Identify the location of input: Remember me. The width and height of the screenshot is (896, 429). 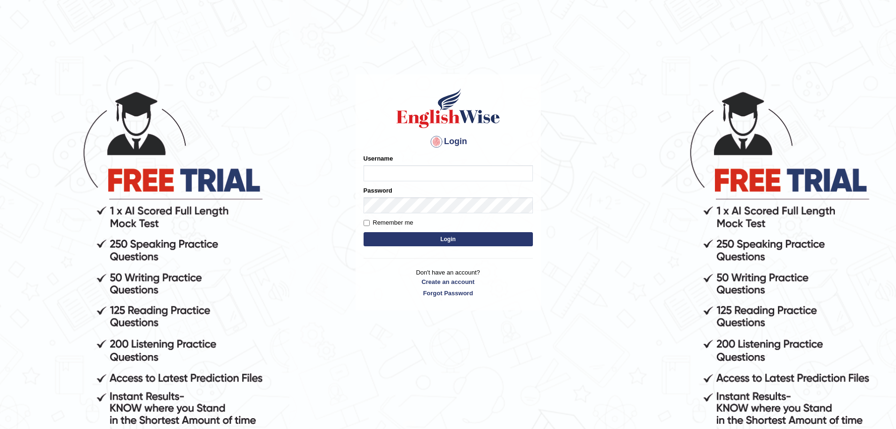
(367, 223).